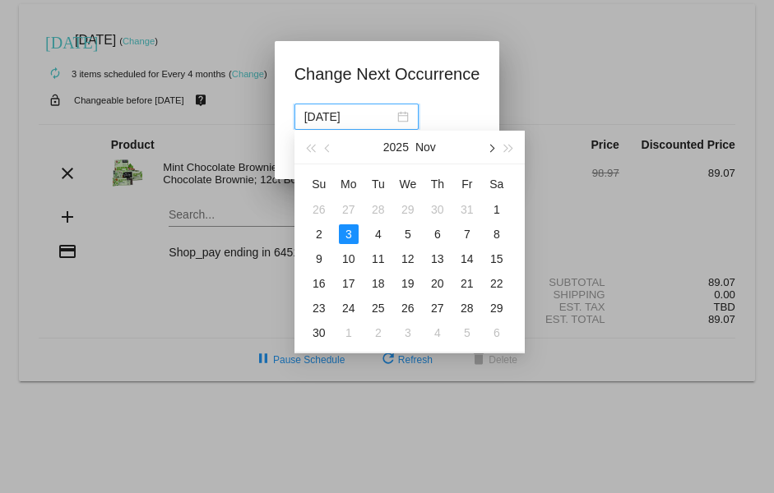 The width and height of the screenshot is (774, 493). I want to click on div: 20, so click(438, 284).